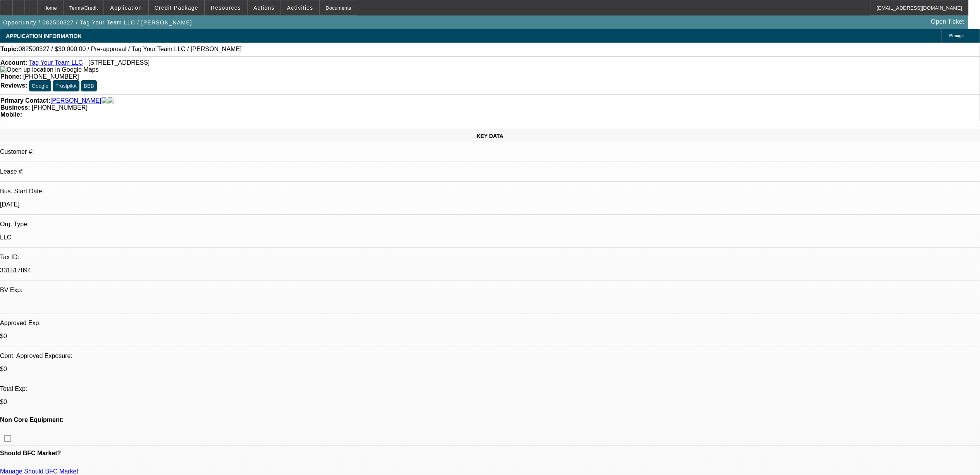 The width and height of the screenshot is (980, 475). I want to click on strong: Topic:, so click(9, 49).